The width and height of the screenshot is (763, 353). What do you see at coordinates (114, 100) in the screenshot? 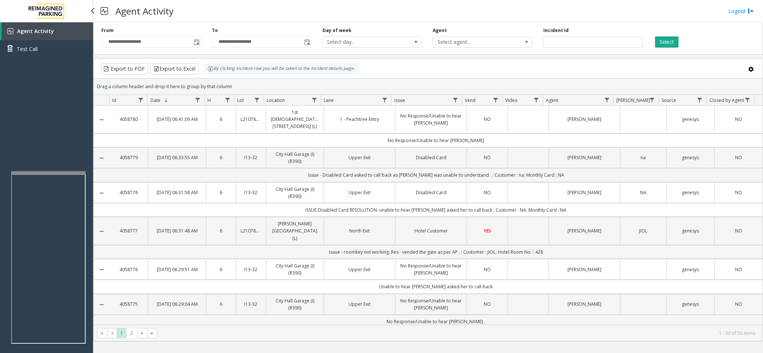
I see `span: Id` at bounding box center [114, 100].